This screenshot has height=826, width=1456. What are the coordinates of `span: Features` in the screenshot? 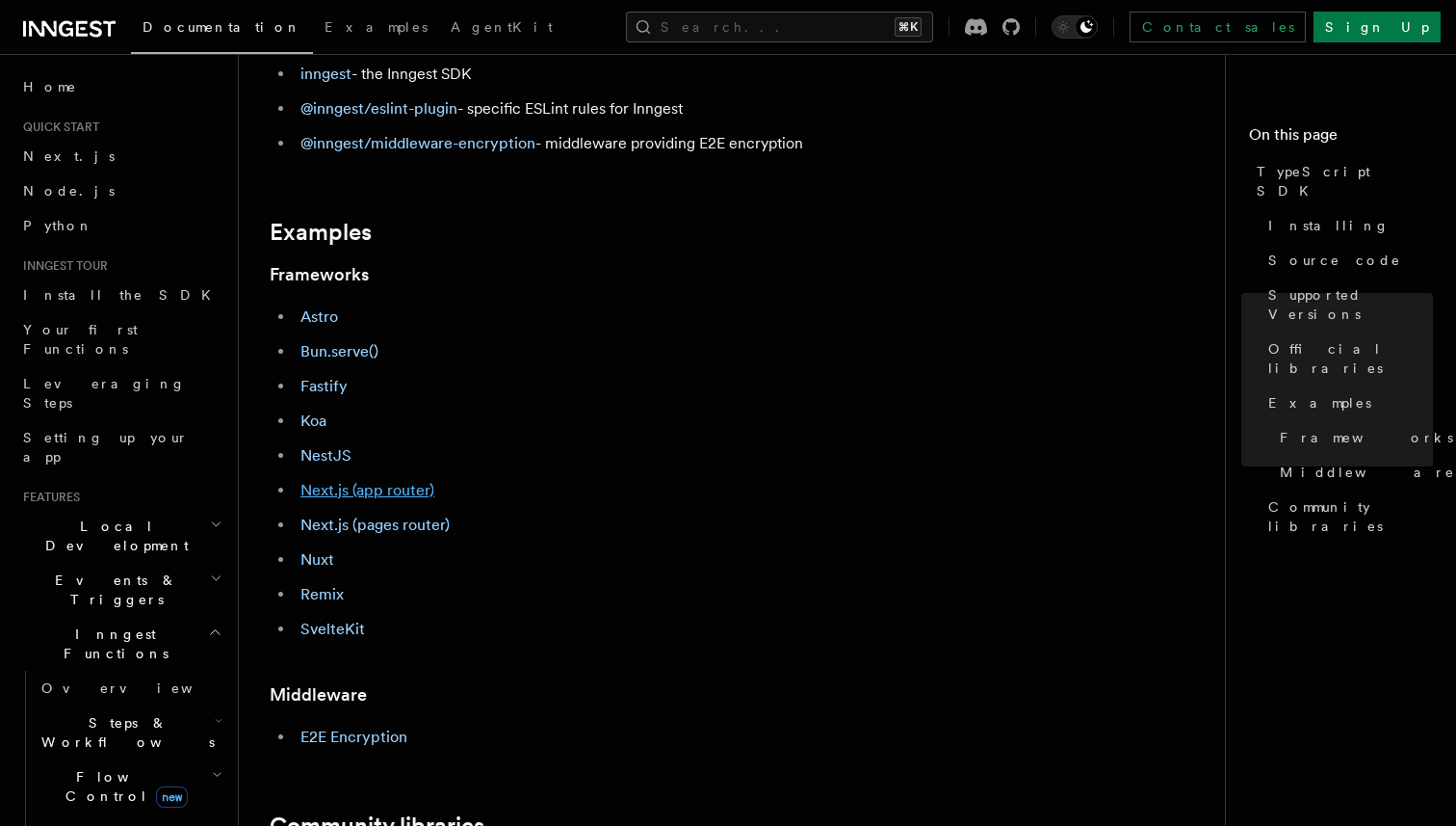 It's located at (47, 497).